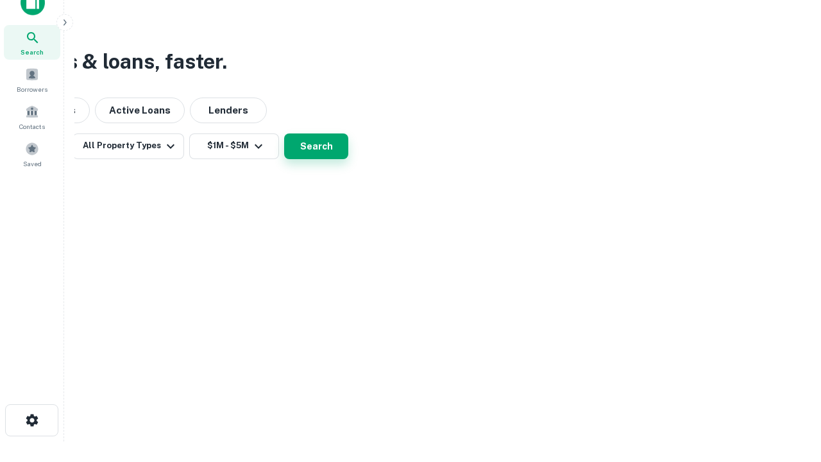 Image resolution: width=821 pixels, height=462 pixels. Describe the element at coordinates (32, 154) in the screenshot. I see `a: Saved` at that location.